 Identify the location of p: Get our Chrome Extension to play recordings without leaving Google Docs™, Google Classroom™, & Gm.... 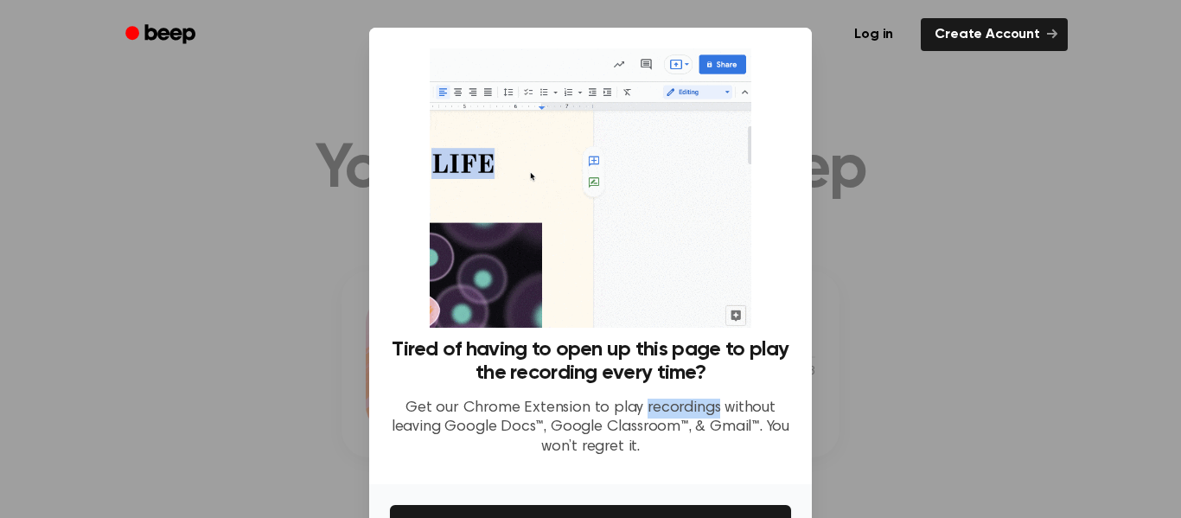
(591, 428).